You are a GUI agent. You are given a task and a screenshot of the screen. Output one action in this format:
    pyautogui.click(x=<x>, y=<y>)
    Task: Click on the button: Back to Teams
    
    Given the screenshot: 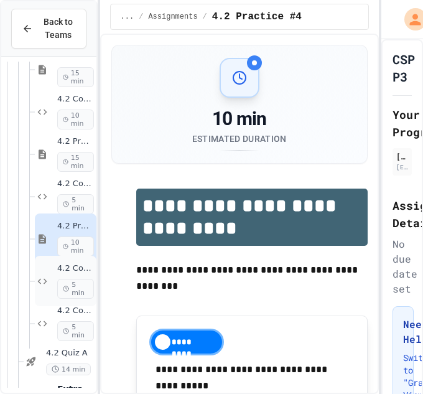 What is the action you would take?
    pyautogui.click(x=48, y=29)
    